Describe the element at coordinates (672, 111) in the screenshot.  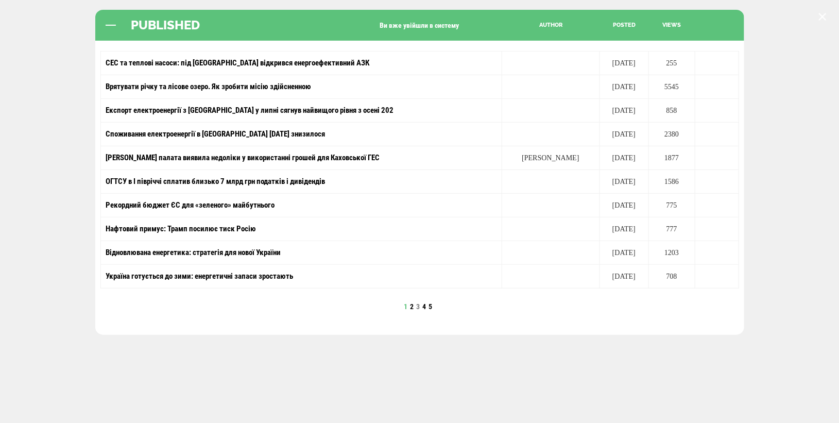
I see `td: 858` at that location.